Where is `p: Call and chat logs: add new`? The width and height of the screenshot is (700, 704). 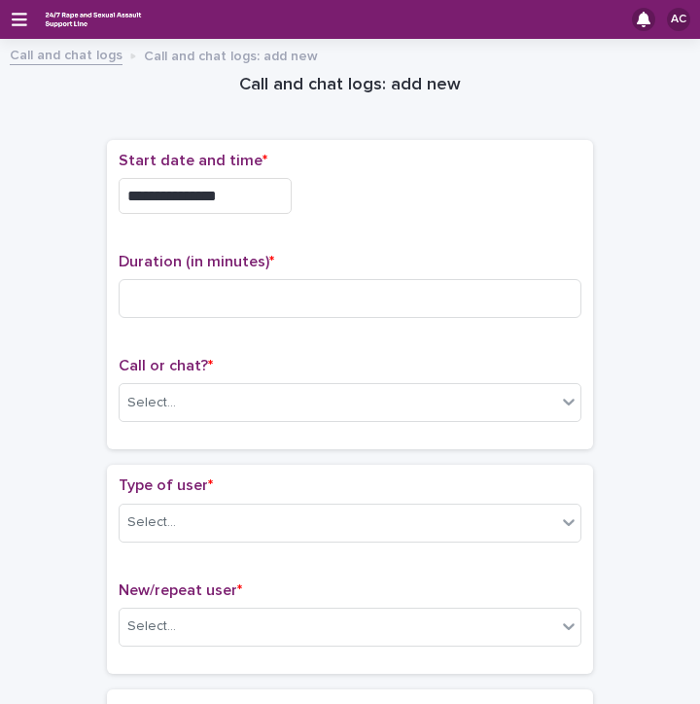
p: Call and chat logs: add new is located at coordinates (230, 54).